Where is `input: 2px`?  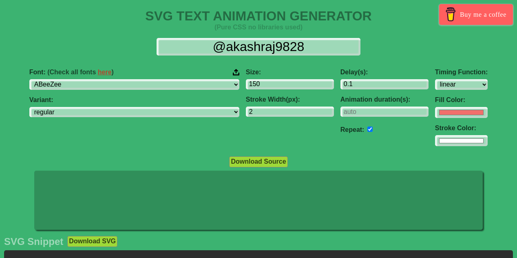
input: 2px is located at coordinates (290, 111).